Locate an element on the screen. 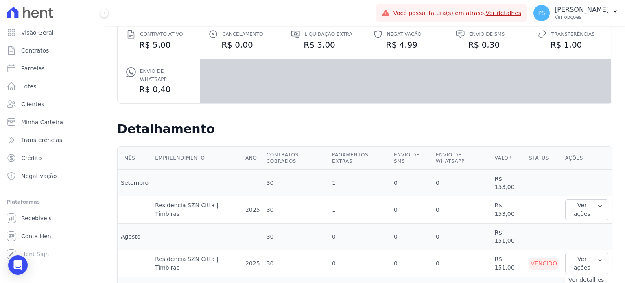 The width and height of the screenshot is (625, 283). div: Plataformas is located at coordinates (52, 202).